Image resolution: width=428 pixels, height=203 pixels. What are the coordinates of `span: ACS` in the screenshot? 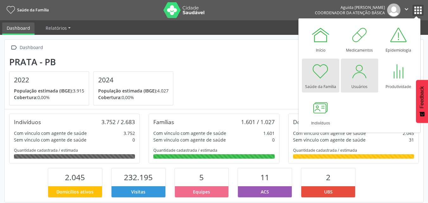 It's located at (265, 192).